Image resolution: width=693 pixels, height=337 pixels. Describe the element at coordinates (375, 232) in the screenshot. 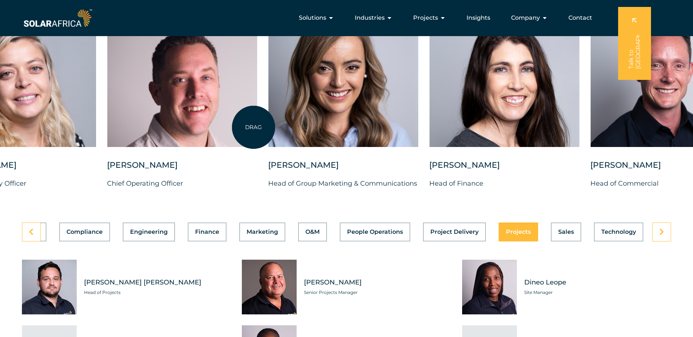

I see `span: People Operations` at that location.